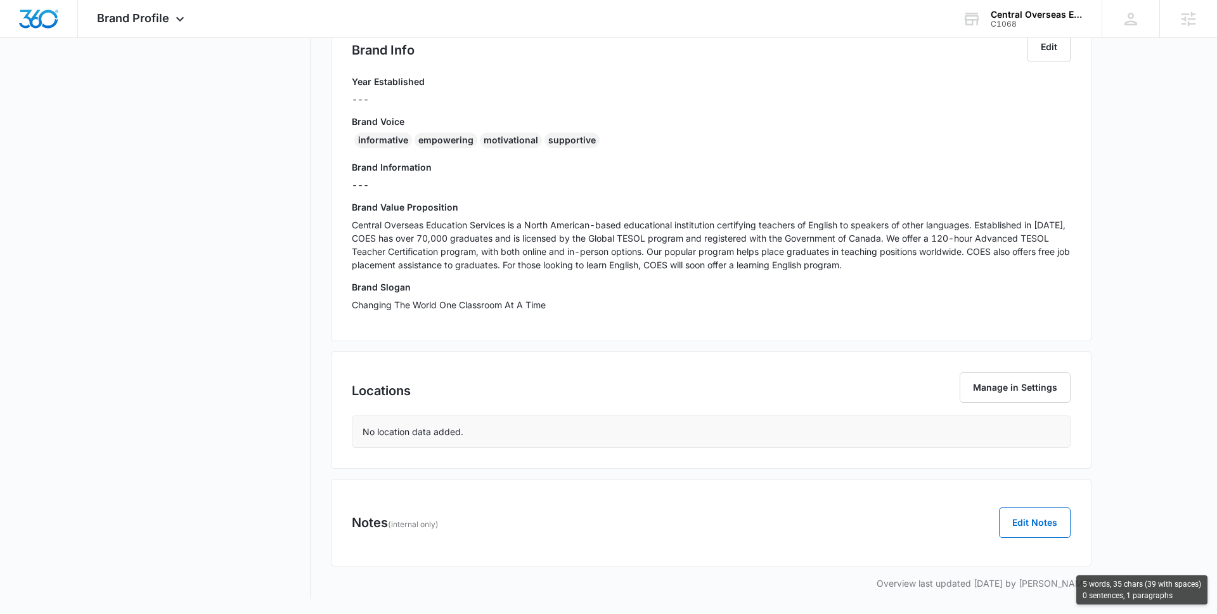 The height and width of the screenshot is (614, 1217). I want to click on h3: Brand Value Proposition, so click(711, 207).